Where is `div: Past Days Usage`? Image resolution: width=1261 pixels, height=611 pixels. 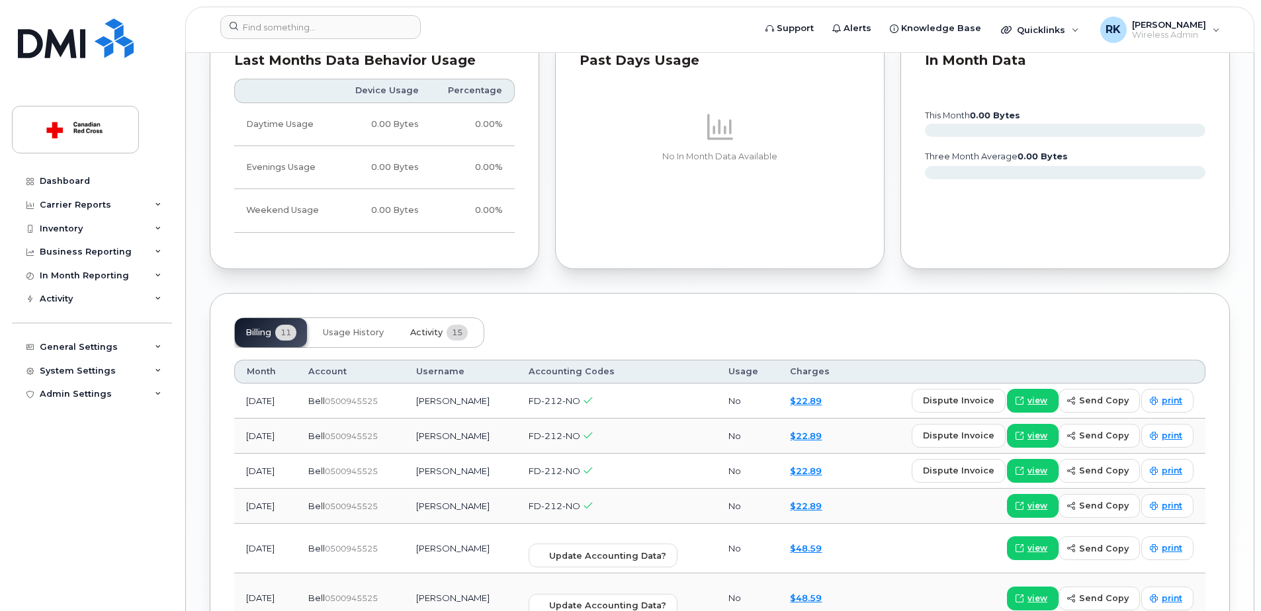 div: Past Days Usage is located at coordinates (720, 61).